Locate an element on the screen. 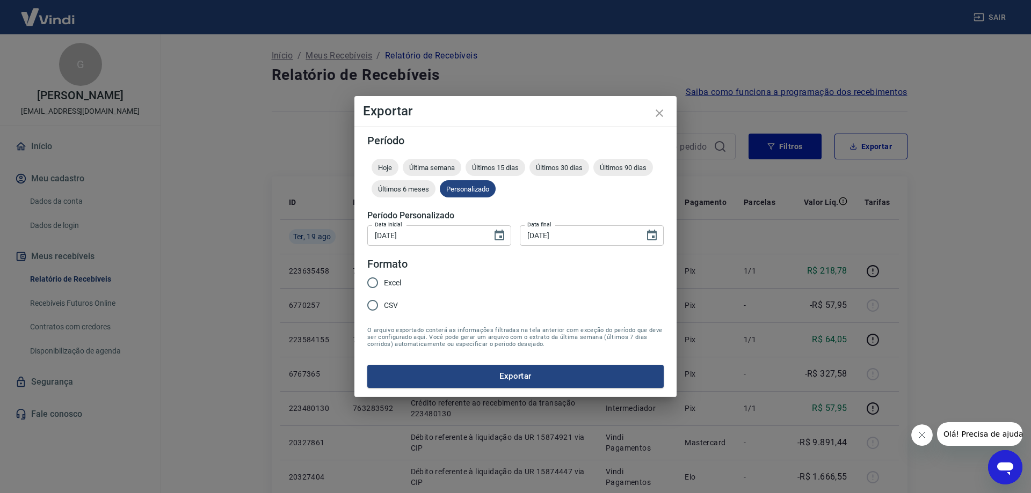 The image size is (1031, 493). div: Últimos 90 dias is located at coordinates (623, 168).